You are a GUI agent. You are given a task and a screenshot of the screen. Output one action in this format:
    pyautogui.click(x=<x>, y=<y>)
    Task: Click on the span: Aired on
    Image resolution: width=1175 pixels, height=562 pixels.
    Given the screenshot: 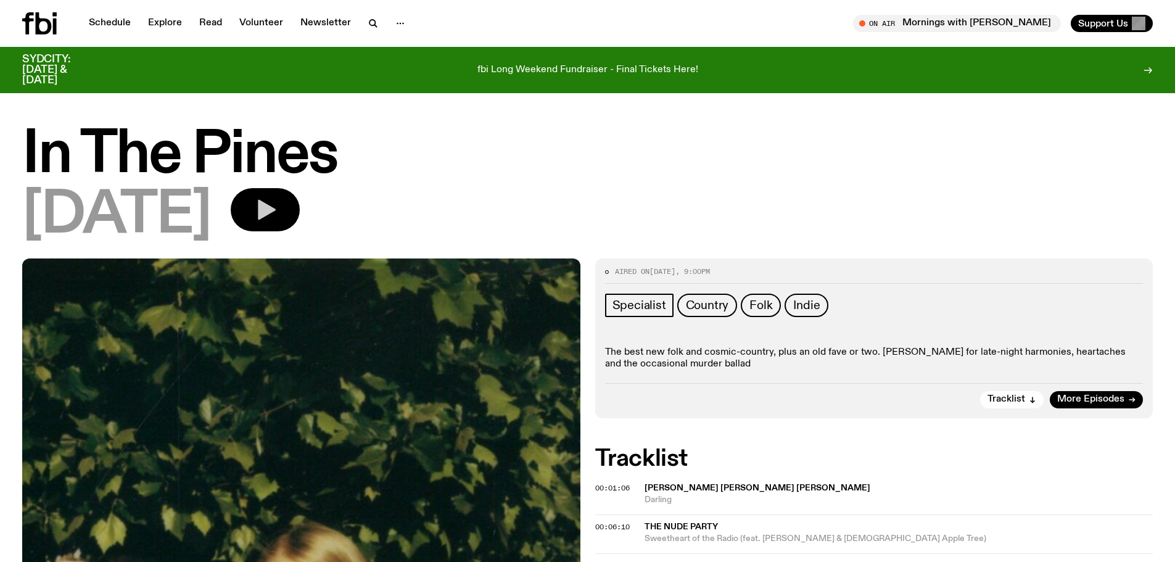 What is the action you would take?
    pyautogui.click(x=632, y=271)
    